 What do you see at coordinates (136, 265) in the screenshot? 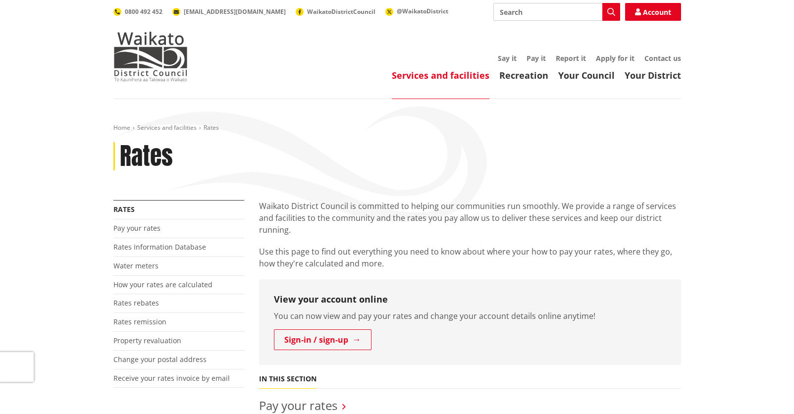
I see `a: Water meters` at bounding box center [136, 265].